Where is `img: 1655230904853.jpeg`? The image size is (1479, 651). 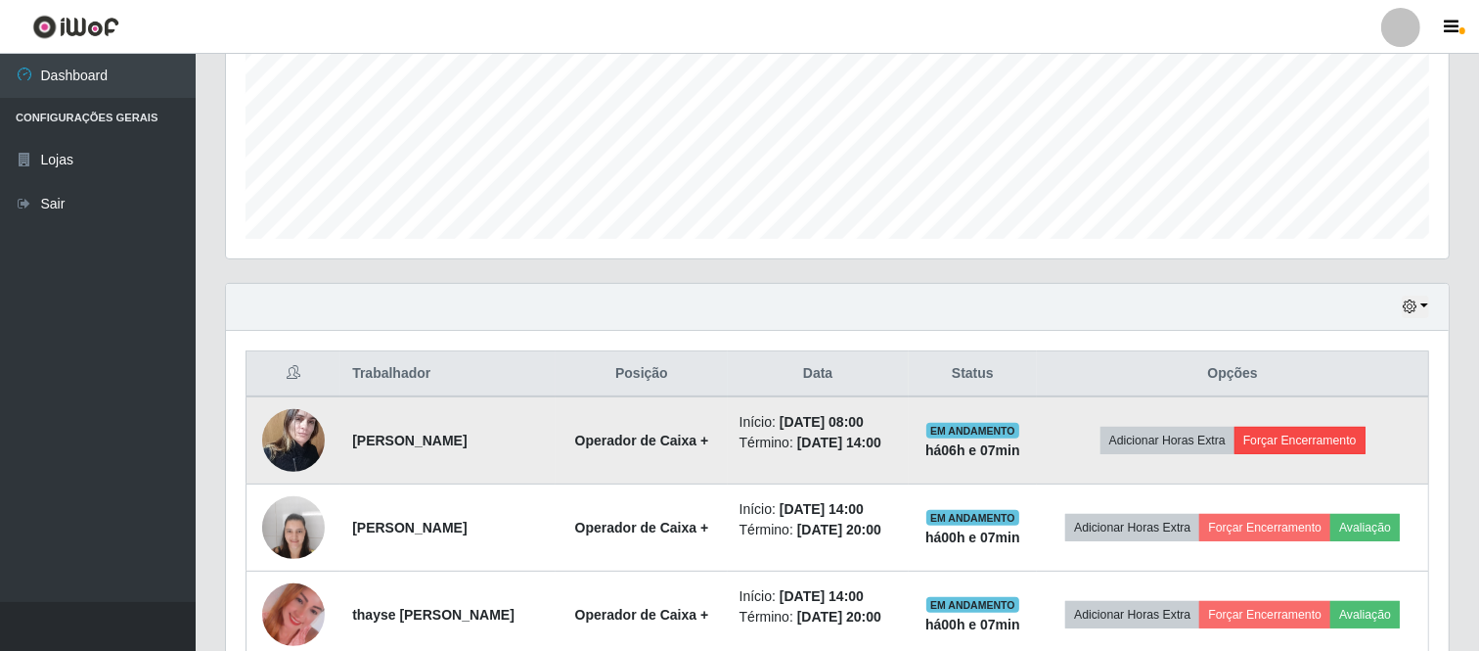
img: 1655230904853.jpeg is located at coordinates (294, 526).